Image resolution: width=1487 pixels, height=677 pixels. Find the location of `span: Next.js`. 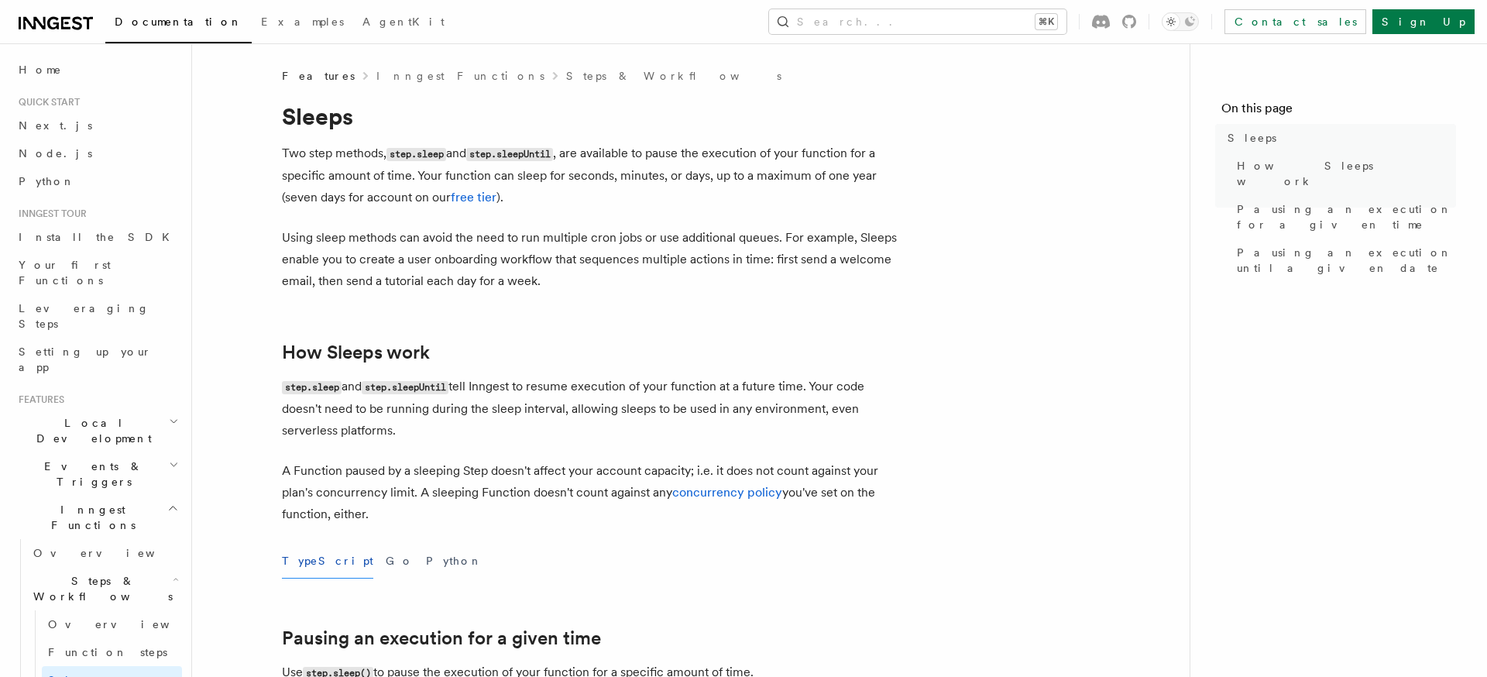

span: Next.js is located at coordinates (55, 125).